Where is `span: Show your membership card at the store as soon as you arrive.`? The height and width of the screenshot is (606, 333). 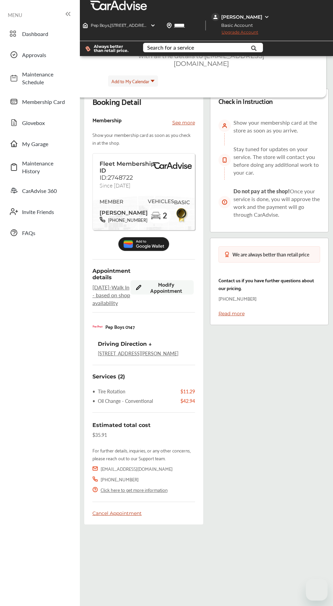 span: Show your membership card at the store as soon as you arrive. is located at coordinates (275, 126).